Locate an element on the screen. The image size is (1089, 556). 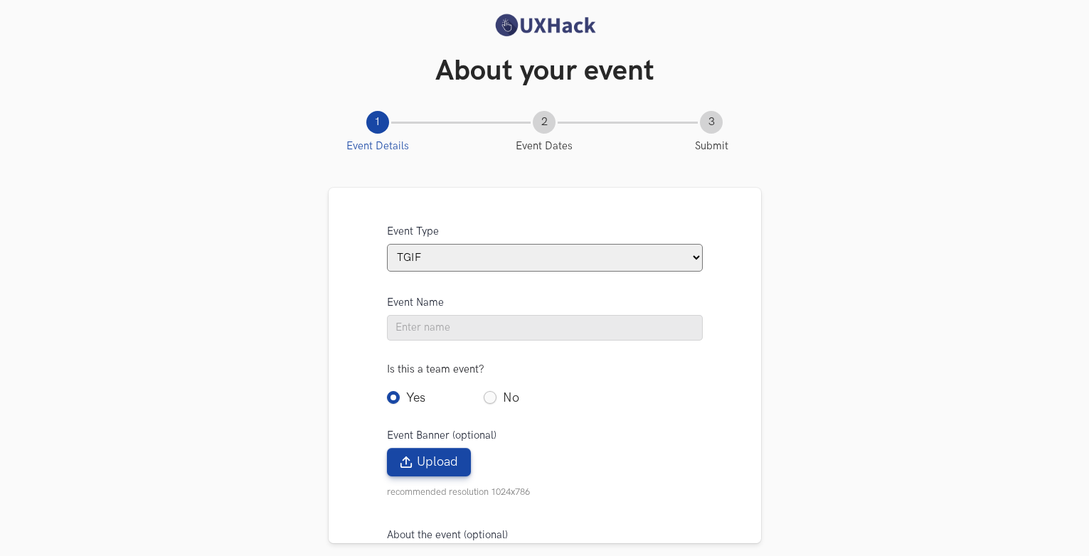
legend: Is this a team event? is located at coordinates (435, 370).